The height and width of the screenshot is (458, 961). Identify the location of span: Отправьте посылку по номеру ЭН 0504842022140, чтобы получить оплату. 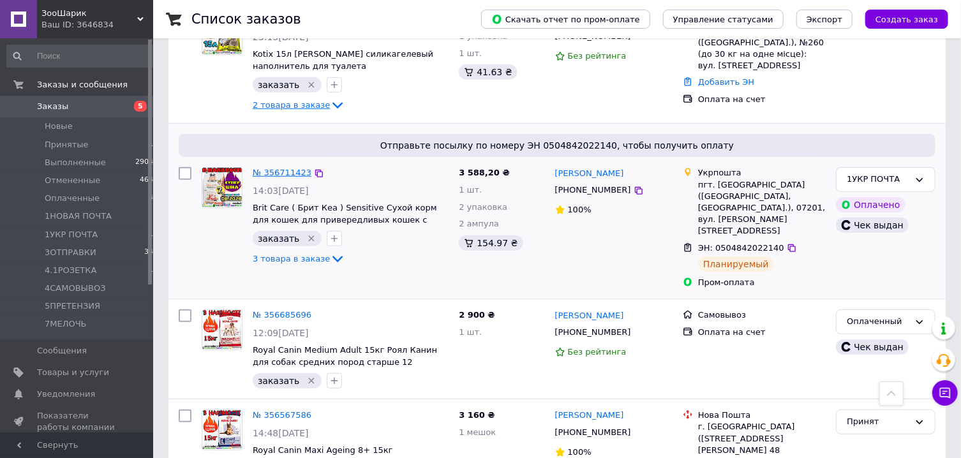
(557, 145).